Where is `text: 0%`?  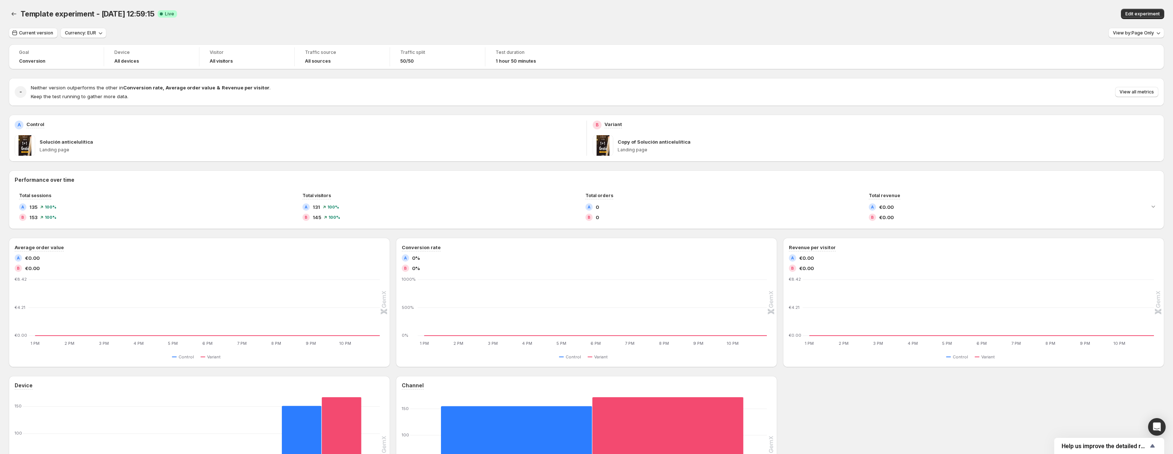
text: 0% is located at coordinates (405, 335).